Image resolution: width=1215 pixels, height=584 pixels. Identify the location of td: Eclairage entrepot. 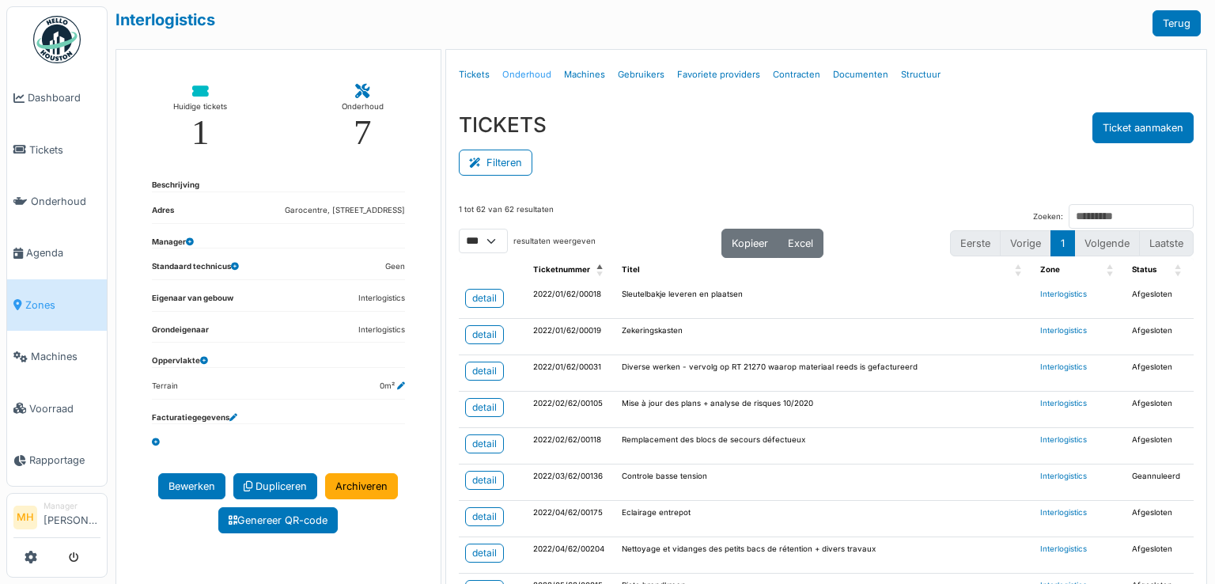
(824, 519).